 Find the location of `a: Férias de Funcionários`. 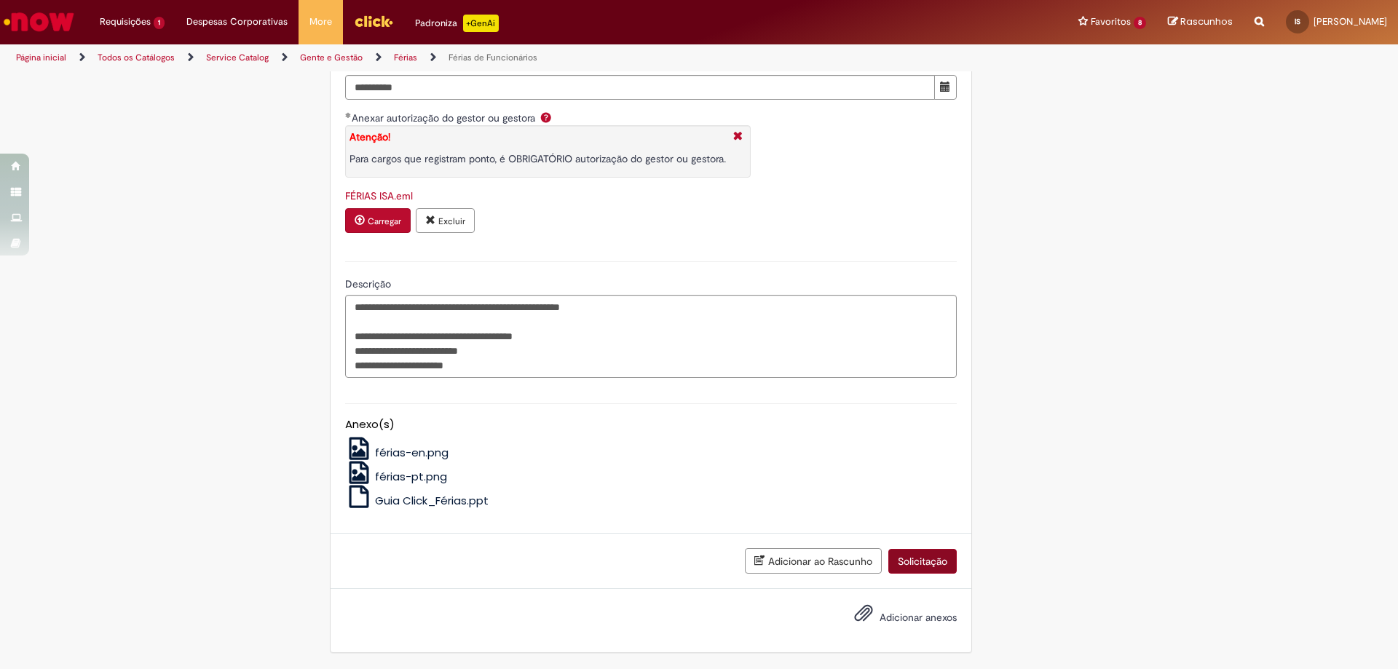

a: Férias de Funcionários is located at coordinates (493, 58).